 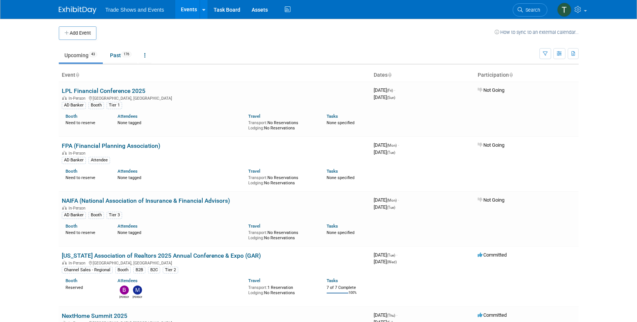 I want to click on span: (Wed), so click(x=392, y=262).